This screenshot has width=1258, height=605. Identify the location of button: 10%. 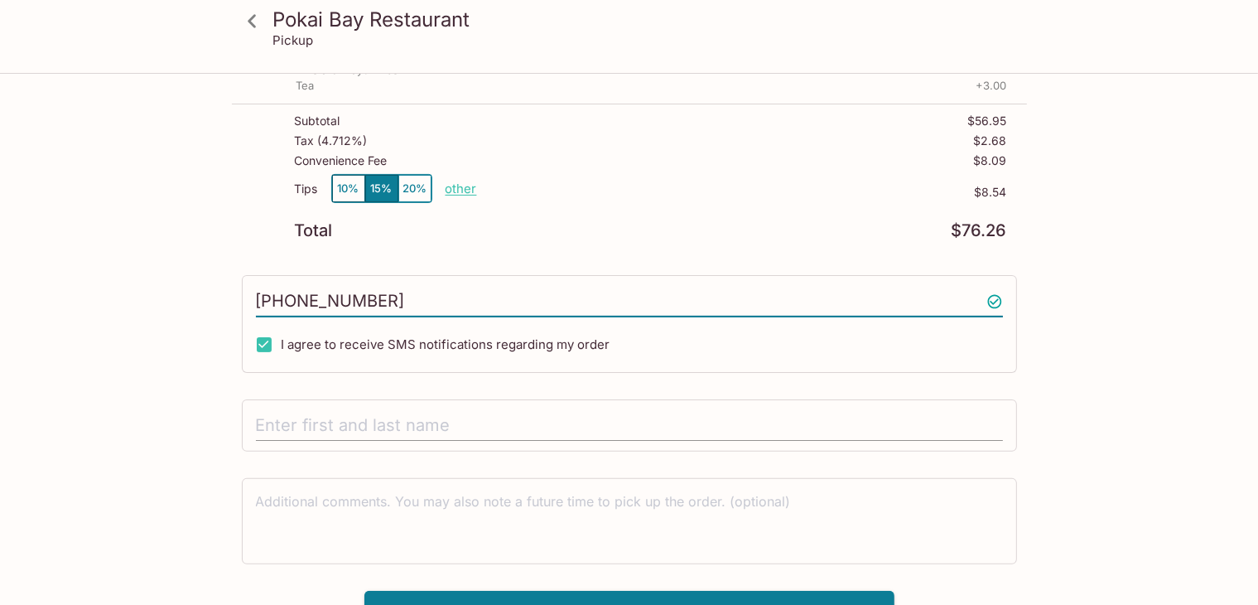
(349, 188).